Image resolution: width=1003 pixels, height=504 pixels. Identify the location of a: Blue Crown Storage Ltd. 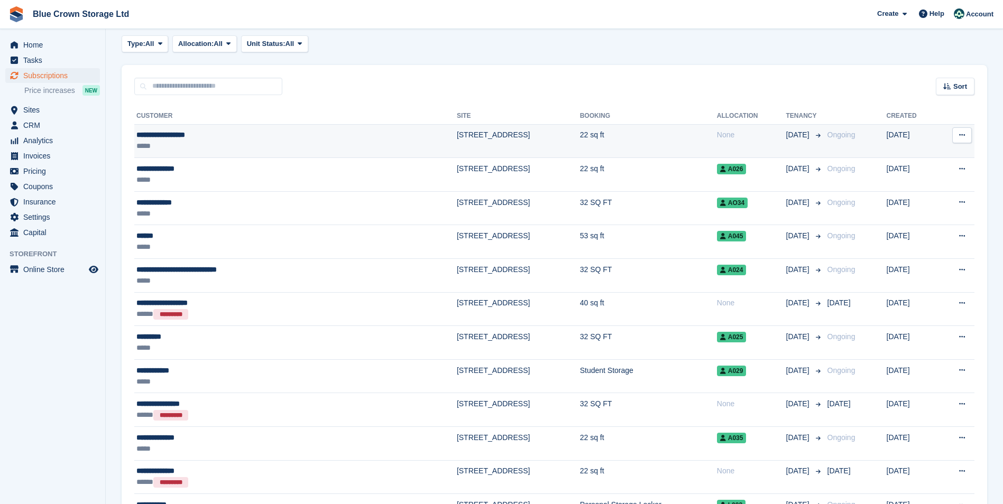
(81, 14).